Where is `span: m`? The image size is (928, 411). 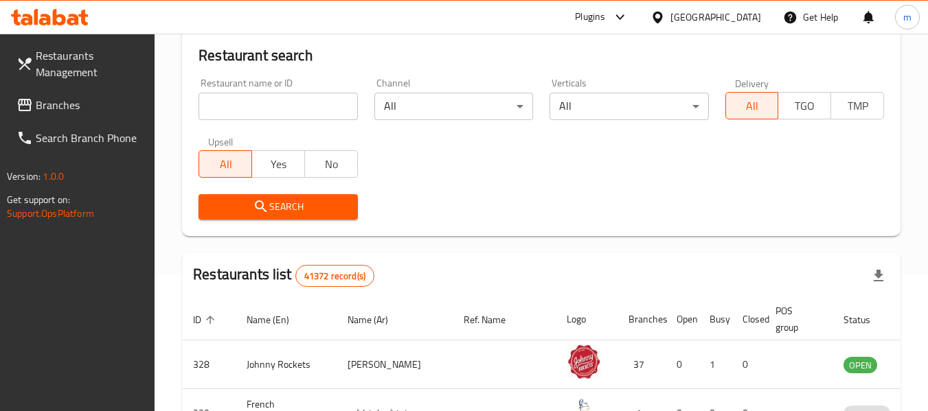 span: m is located at coordinates (907, 17).